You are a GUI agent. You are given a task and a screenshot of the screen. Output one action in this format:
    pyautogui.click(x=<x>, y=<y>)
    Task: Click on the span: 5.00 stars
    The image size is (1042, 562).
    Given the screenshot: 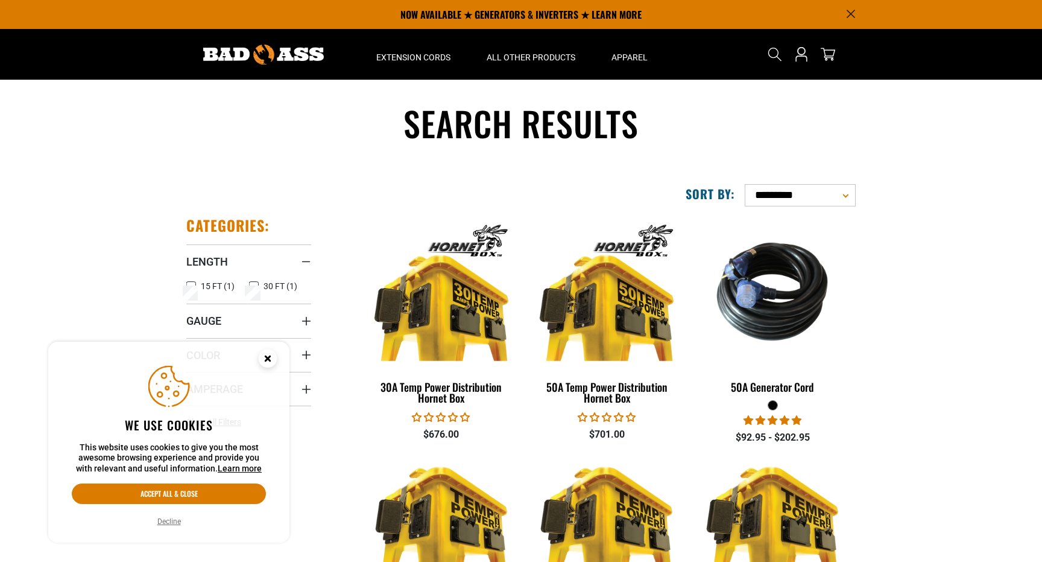 What is the action you would take?
    pyautogui.click(x=773, y=420)
    